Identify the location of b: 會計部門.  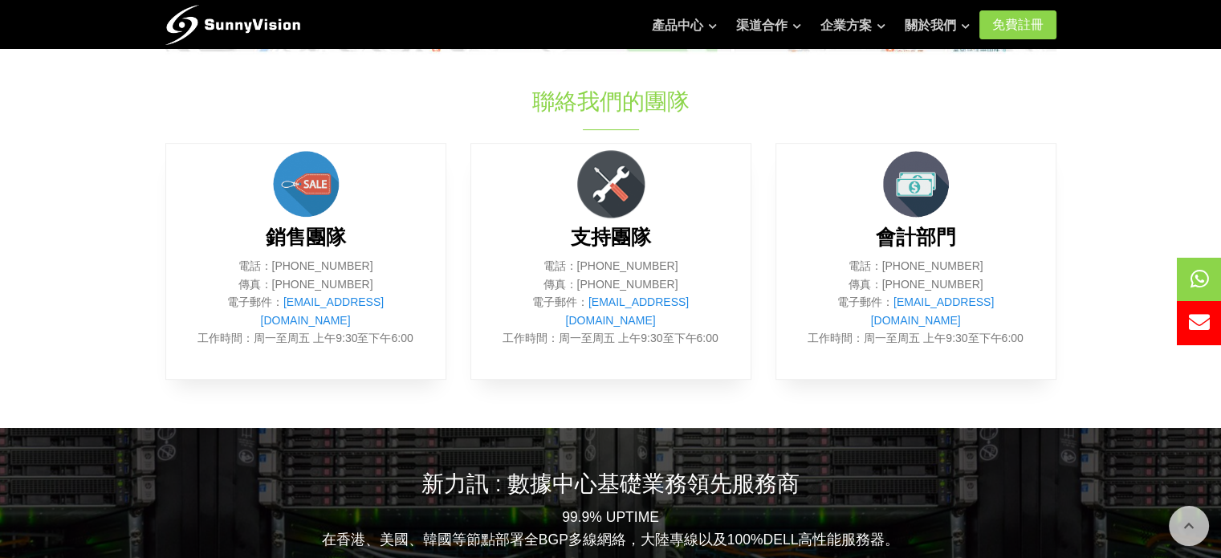
(916, 237).